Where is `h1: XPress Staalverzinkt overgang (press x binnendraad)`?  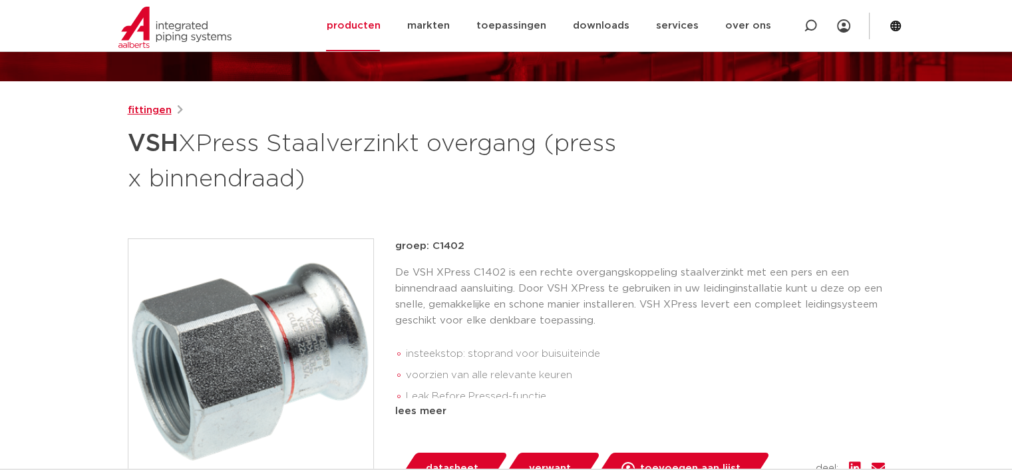
h1: XPress Staalverzinkt overgang (press x binnendraad) is located at coordinates (377, 160).